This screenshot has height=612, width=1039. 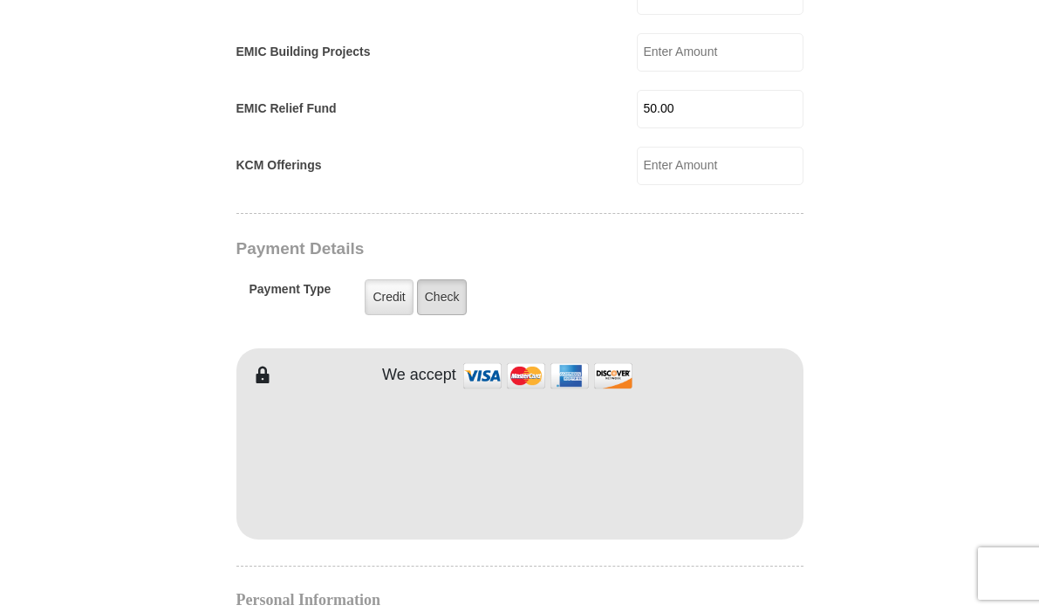 I want to click on label: Check, so click(x=442, y=297).